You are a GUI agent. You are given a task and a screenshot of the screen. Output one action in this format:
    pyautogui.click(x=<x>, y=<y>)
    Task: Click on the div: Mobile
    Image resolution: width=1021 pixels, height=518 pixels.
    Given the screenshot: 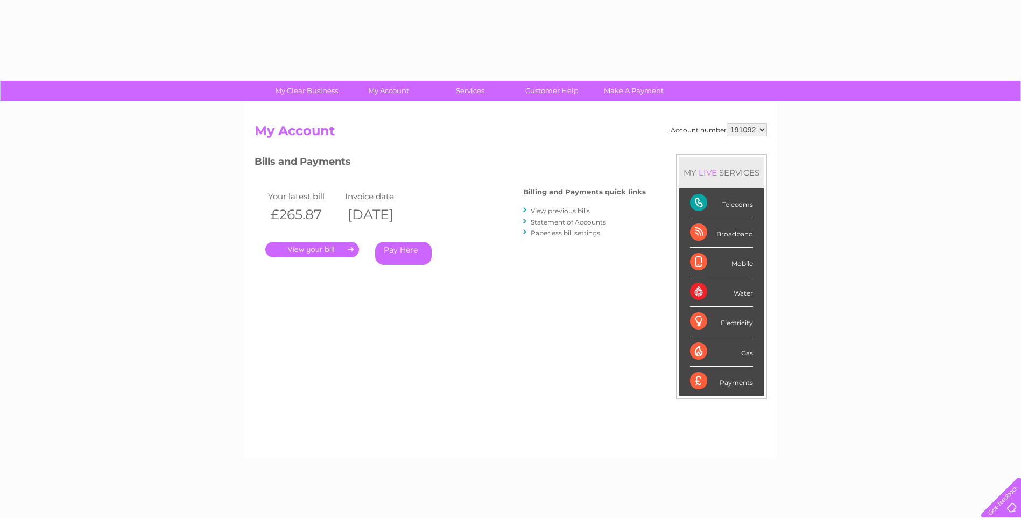 What is the action you would take?
    pyautogui.click(x=721, y=262)
    